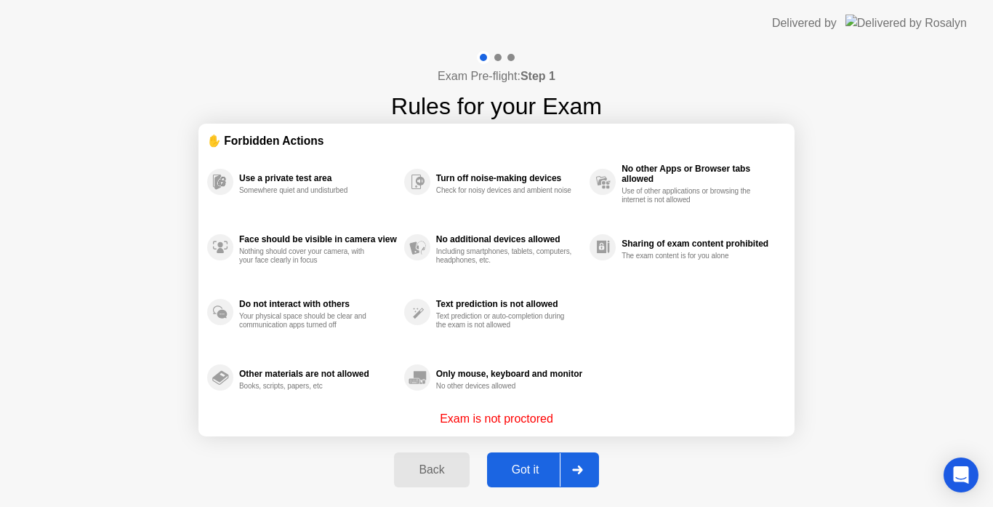 The width and height of the screenshot is (993, 507). What do you see at coordinates (496, 76) in the screenshot?
I see `h4: Exam Pre-flight:` at bounding box center [496, 76].